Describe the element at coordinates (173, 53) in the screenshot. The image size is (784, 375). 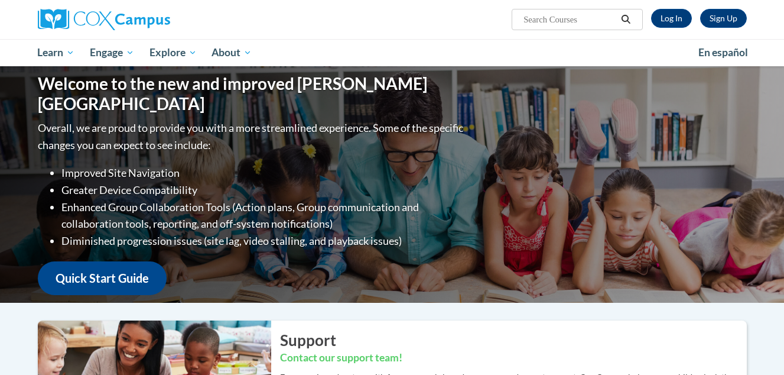
I see `span: Explore` at that location.